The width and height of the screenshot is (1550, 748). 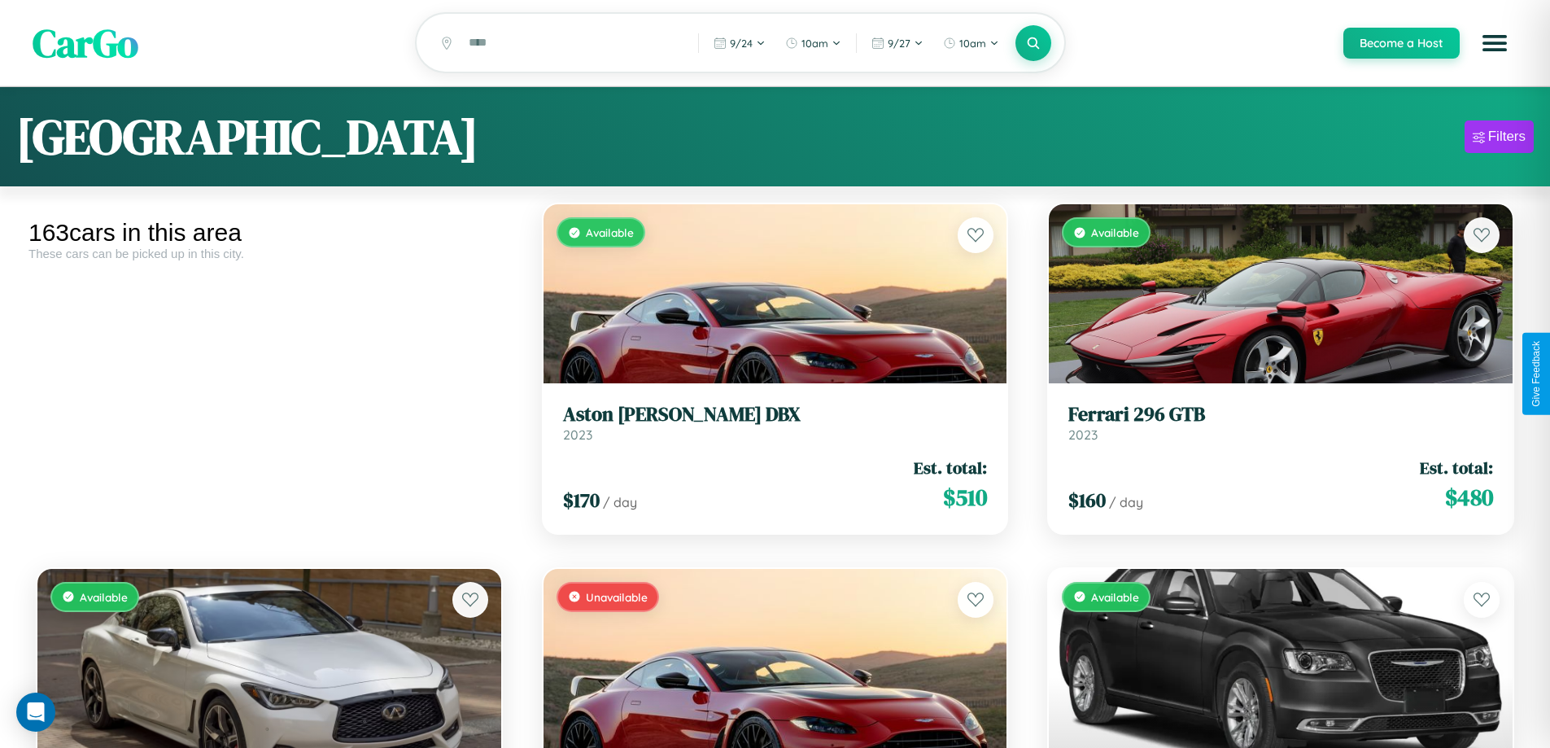 What do you see at coordinates (1468, 497) in the screenshot?
I see `span: $ 480` at bounding box center [1468, 497].